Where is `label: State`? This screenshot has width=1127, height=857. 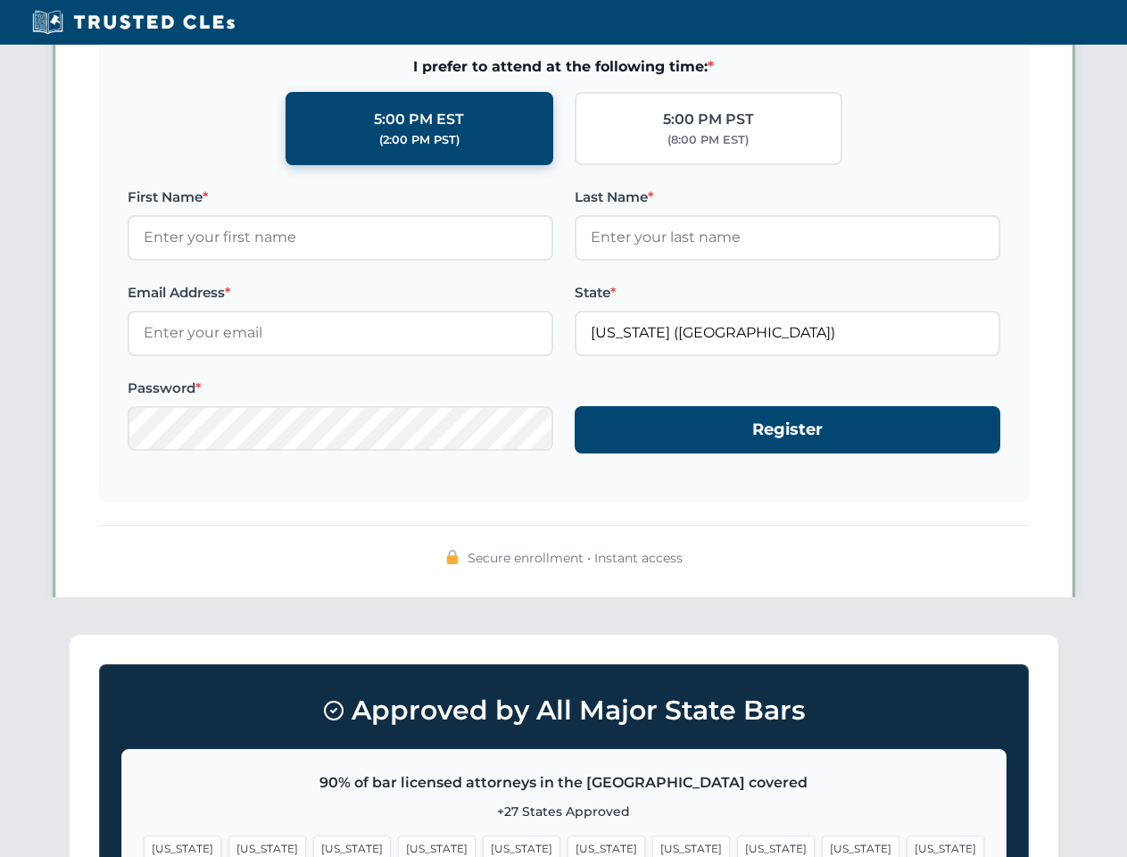 label: State is located at coordinates (787, 293).